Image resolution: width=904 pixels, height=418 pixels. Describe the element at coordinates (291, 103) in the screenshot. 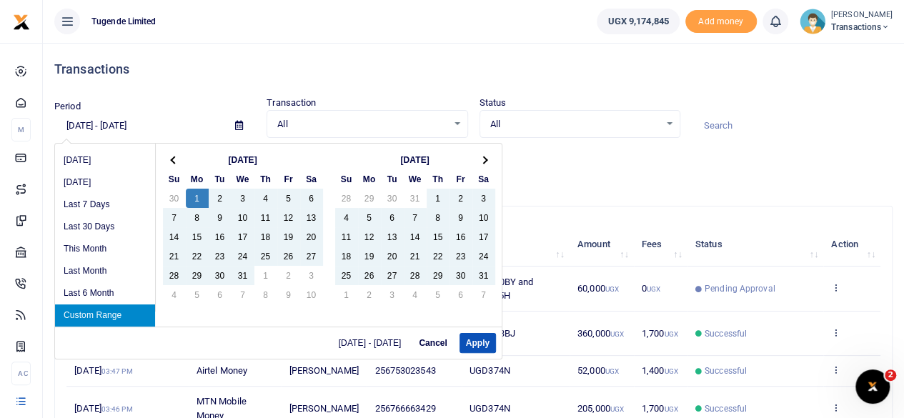

I see `label: Transaction` at that location.